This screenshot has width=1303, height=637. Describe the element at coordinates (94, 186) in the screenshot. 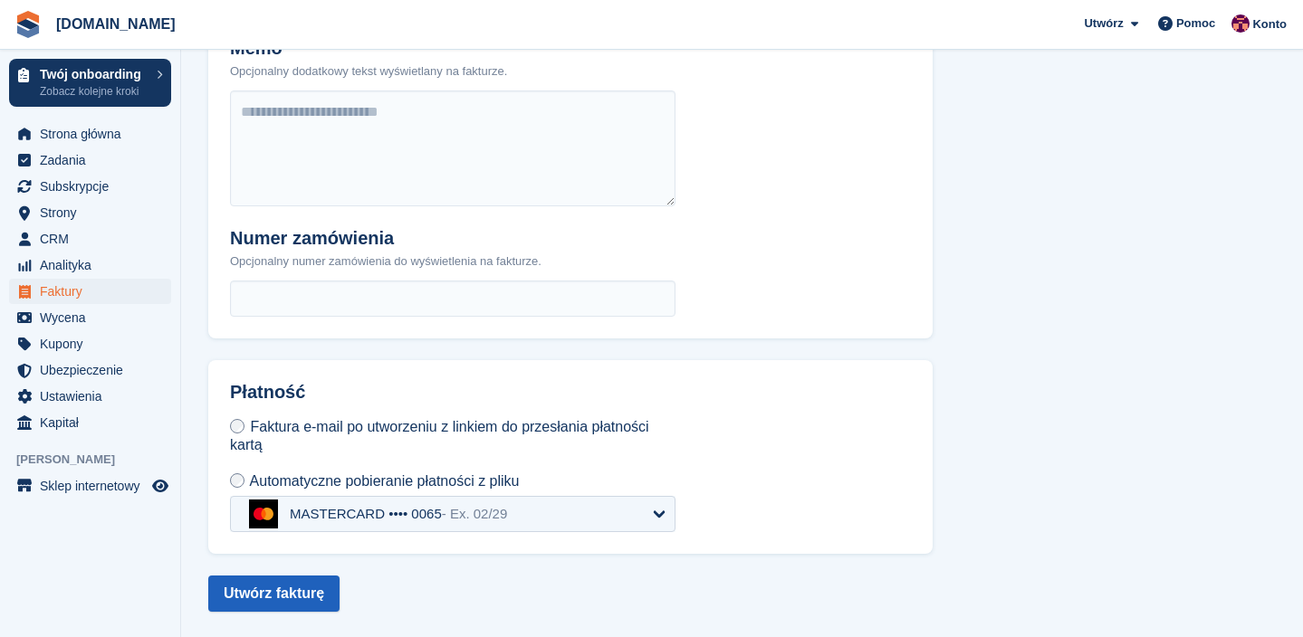

I see `span: Subskrypcje` at that location.